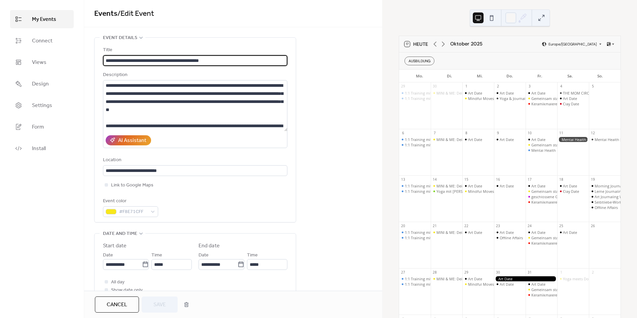  I want to click on span: Connect, so click(42, 41).